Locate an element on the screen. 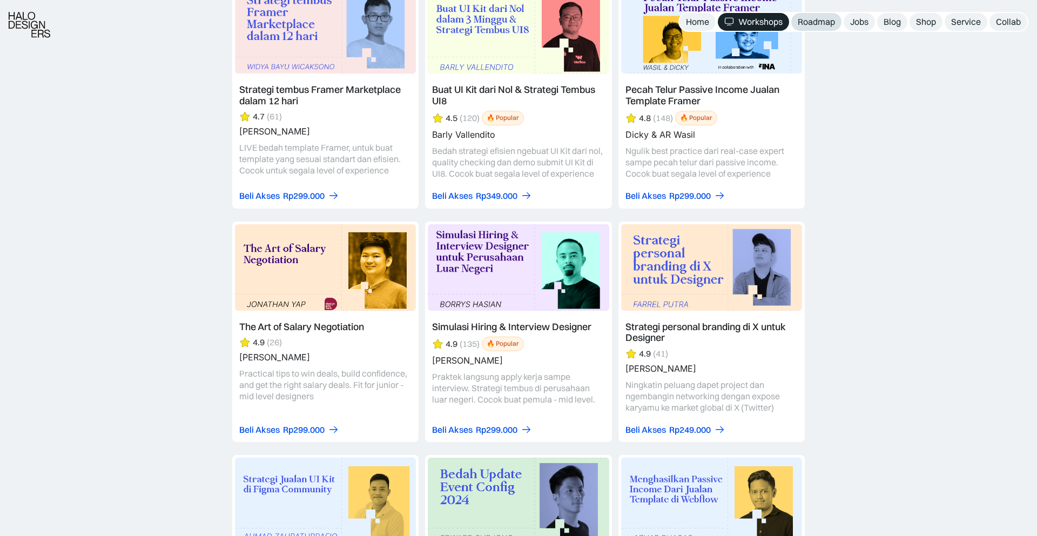 This screenshot has height=536, width=1037. div: Workshops is located at coordinates (760, 22).